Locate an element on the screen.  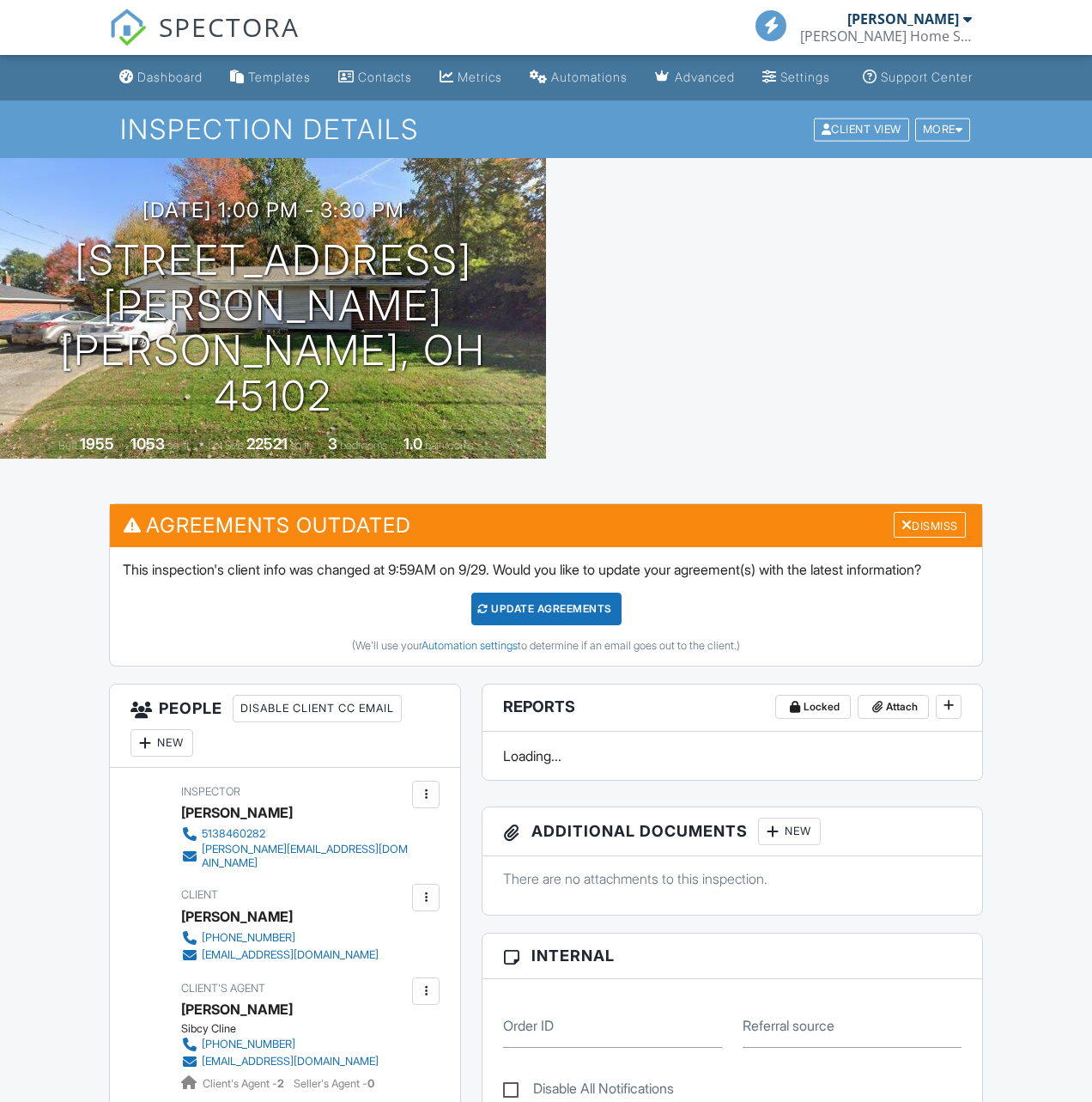
span: Lot Size is located at coordinates (226, 444).